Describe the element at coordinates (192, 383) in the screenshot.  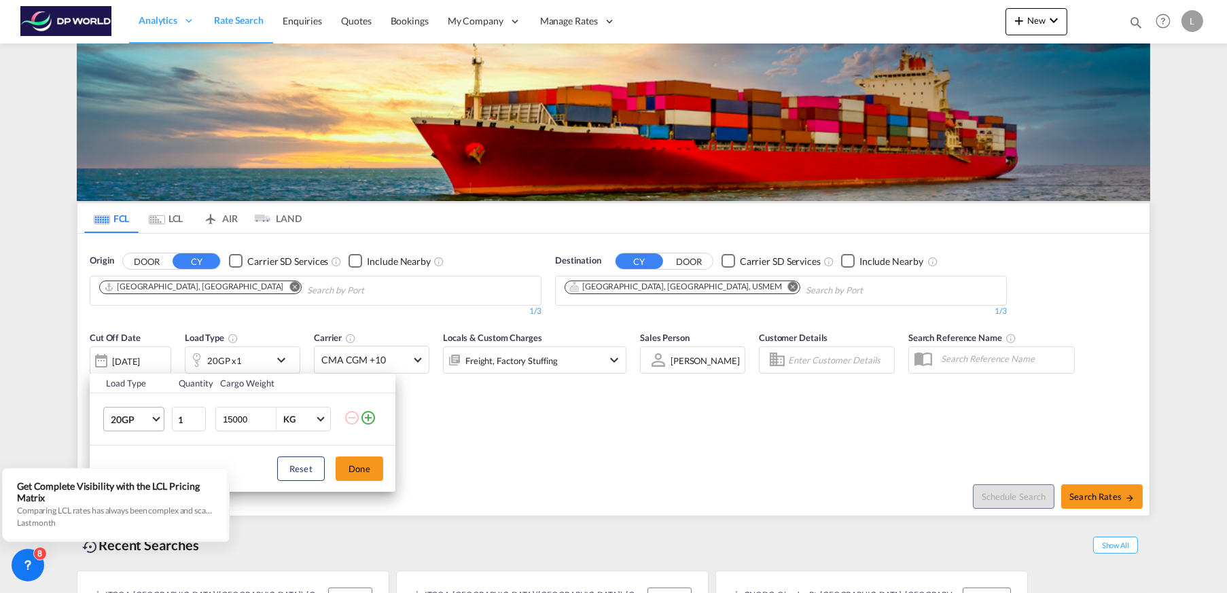
I see `th: Quantity` at that location.